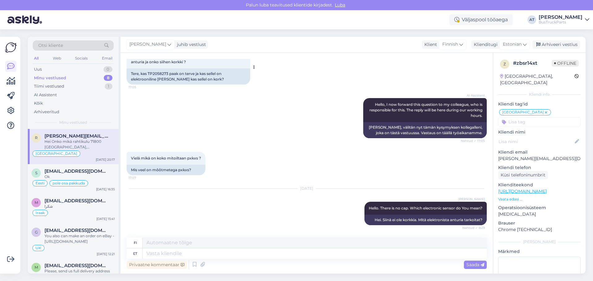  I want to click on p: Brauser, so click(539, 223).